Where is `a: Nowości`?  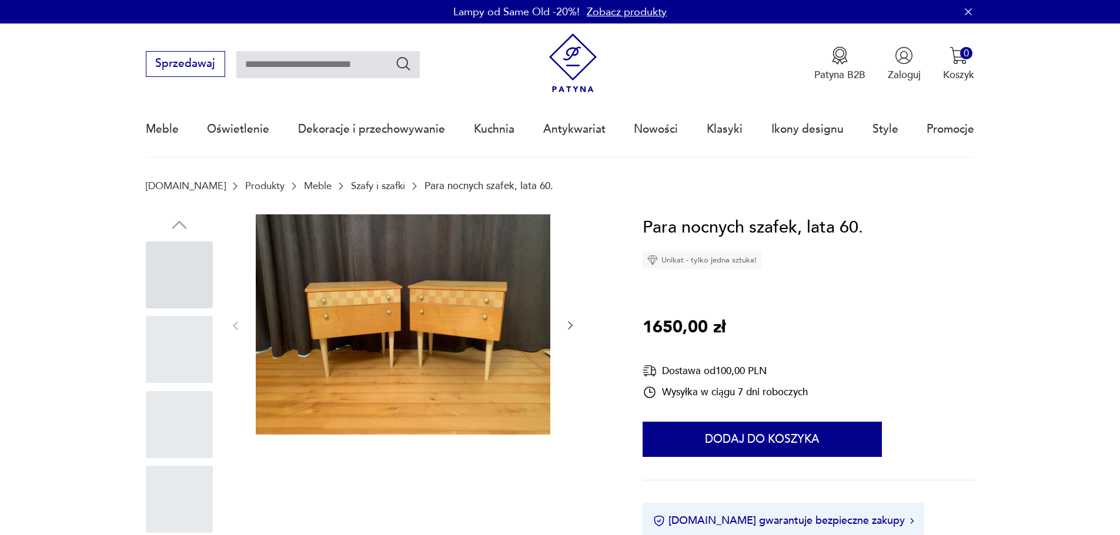
a: Nowości is located at coordinates (655, 129).